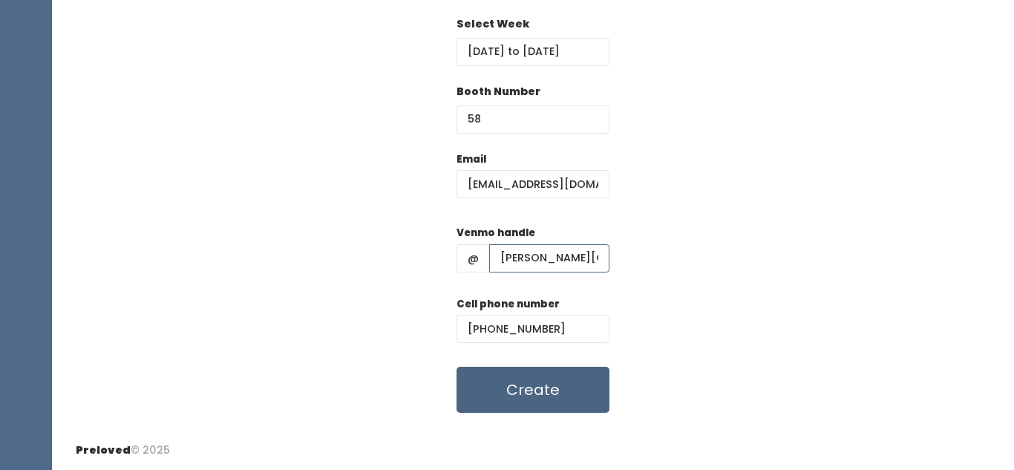 The width and height of the screenshot is (1014, 470). I want to click on label: Venmo handle, so click(496, 233).